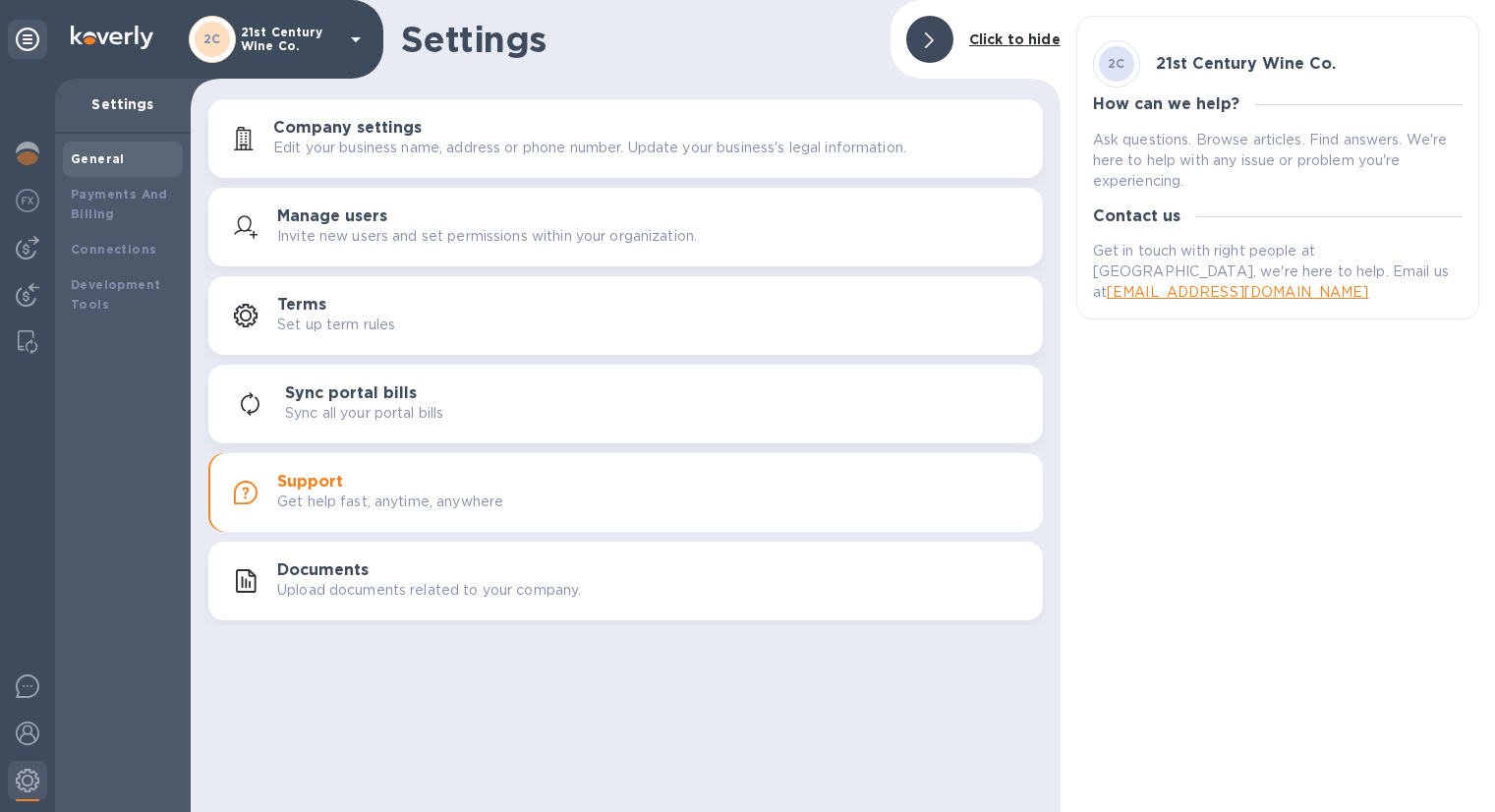  Describe the element at coordinates (625, 139) in the screenshot. I see `button: Company settingsEdit your business name, address or phone number. Update your business's legal in...` at that location.